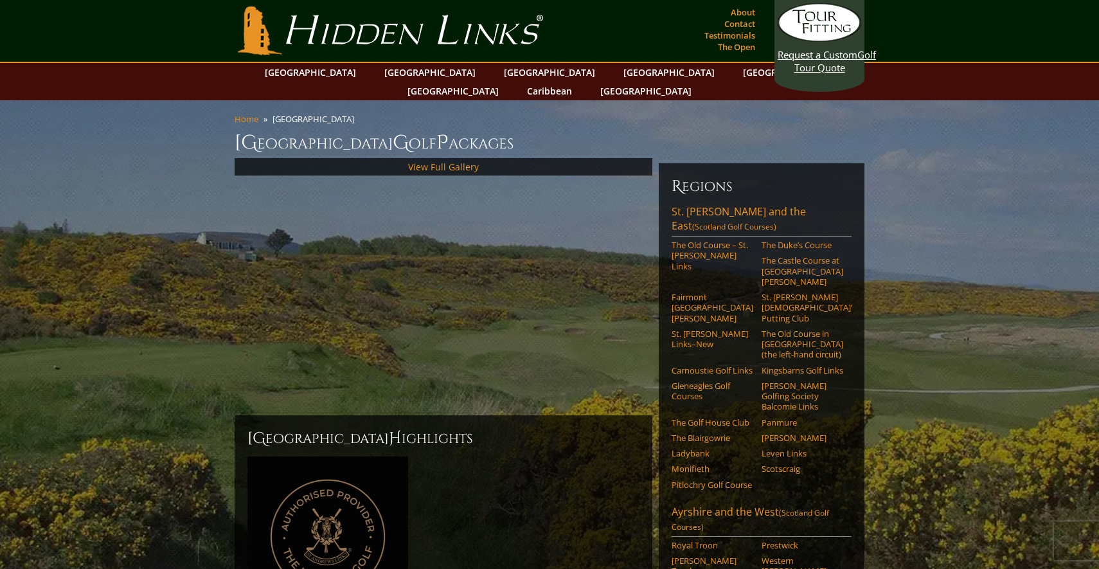 This screenshot has width=1099, height=569. What do you see at coordinates (802, 468) in the screenshot?
I see `a: Scotscraig` at bounding box center [802, 468].